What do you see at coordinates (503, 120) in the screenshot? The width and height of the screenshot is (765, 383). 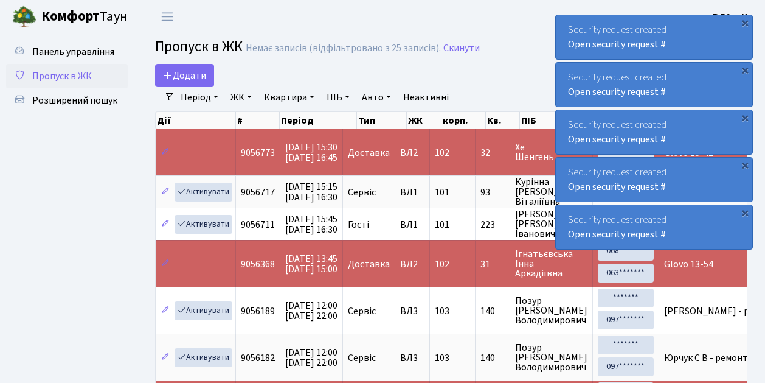 I see `th: Кв.` at bounding box center [503, 120].